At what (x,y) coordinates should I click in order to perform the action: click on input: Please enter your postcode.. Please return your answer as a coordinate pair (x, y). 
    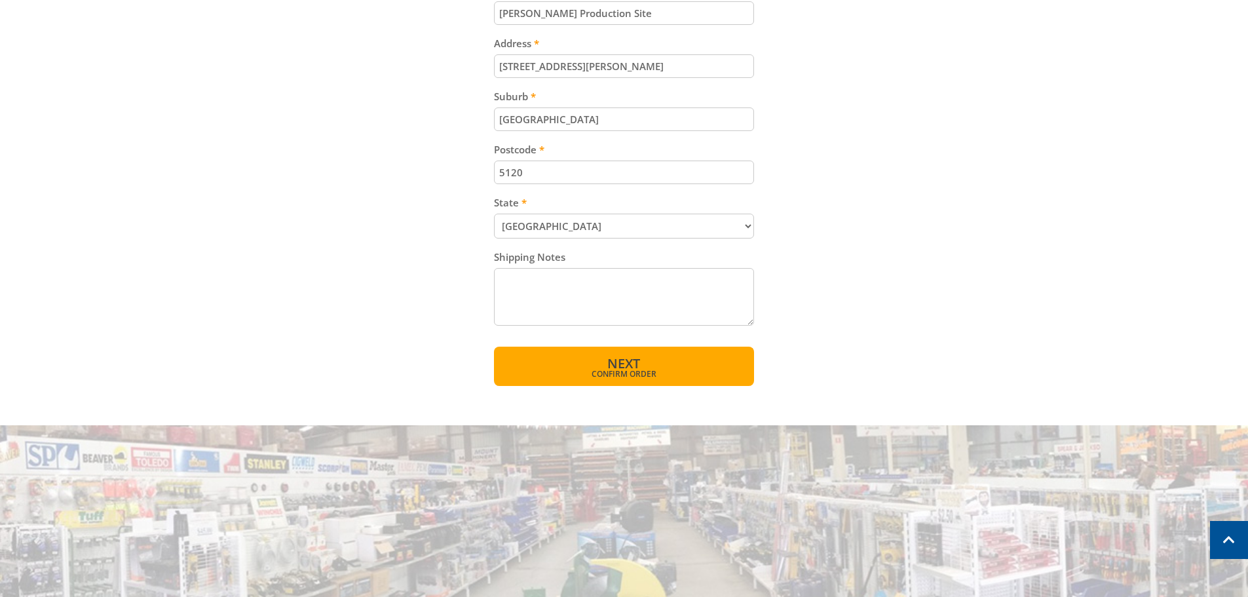
    Looking at the image, I should click on (624, 172).